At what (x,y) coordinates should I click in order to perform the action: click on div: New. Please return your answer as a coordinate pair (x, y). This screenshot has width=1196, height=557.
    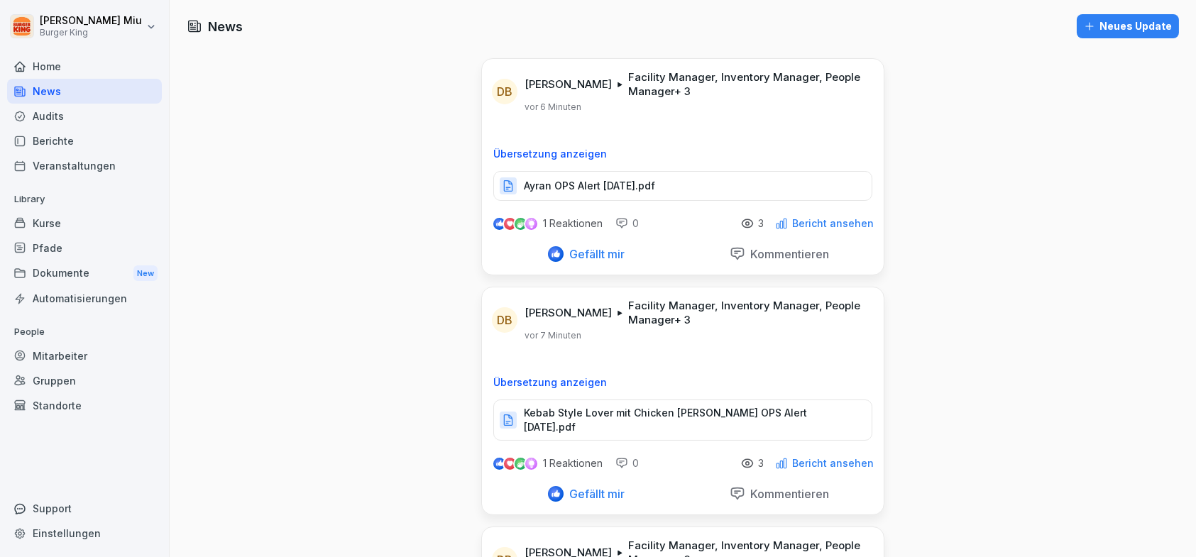
    Looking at the image, I should click on (146, 273).